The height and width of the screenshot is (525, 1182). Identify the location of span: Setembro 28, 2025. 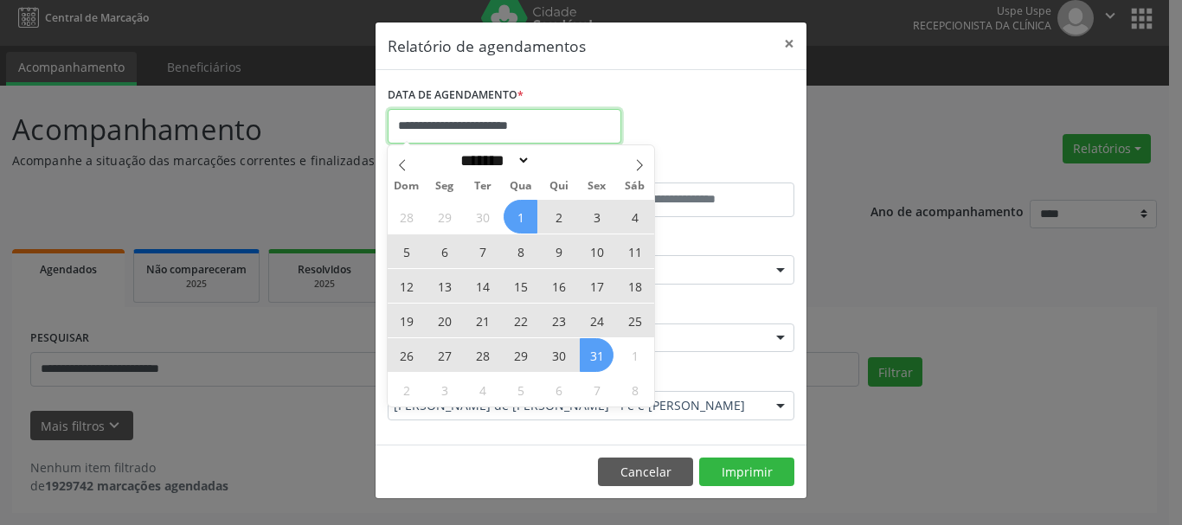
(406, 216).